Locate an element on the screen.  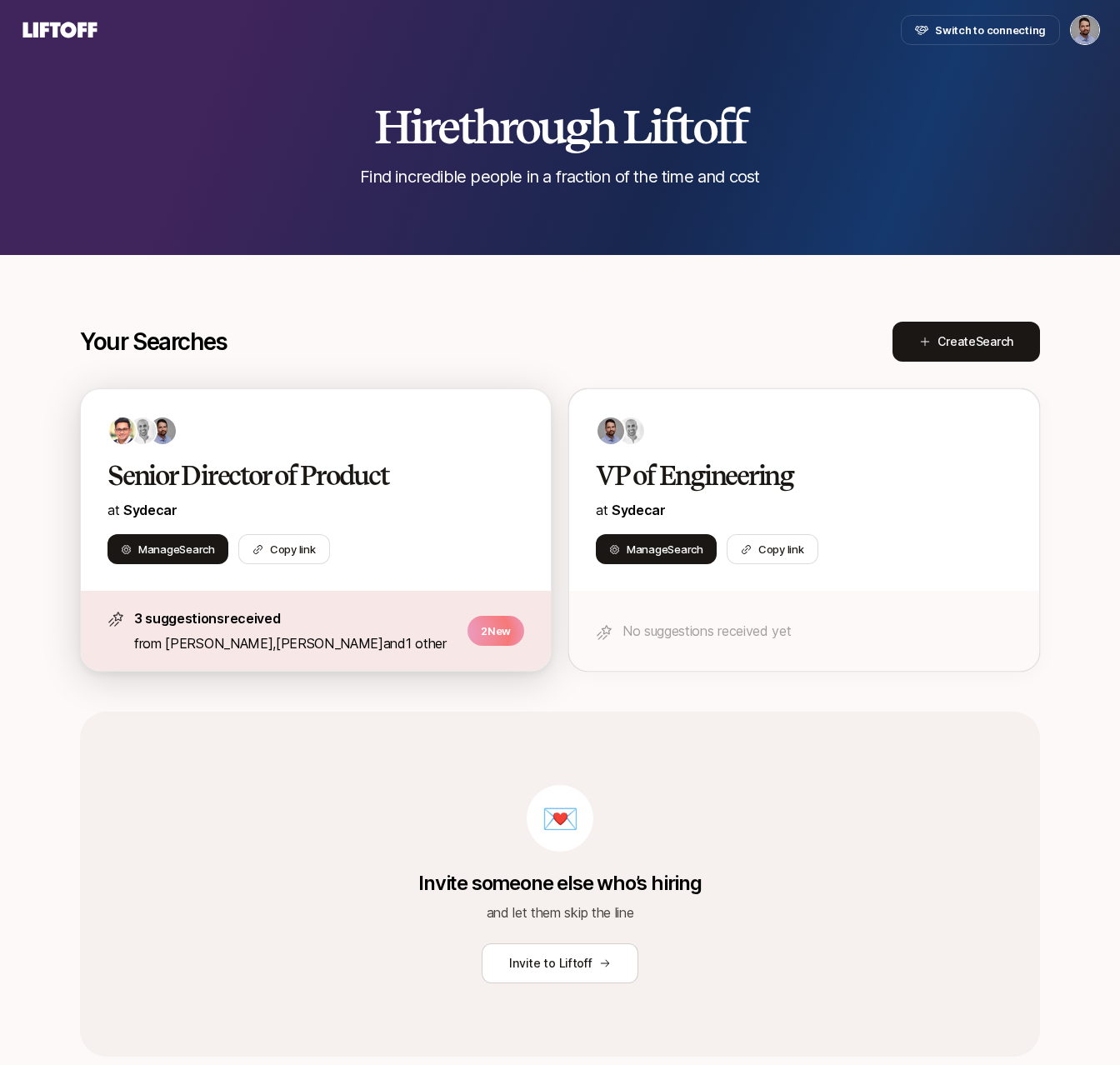
p: and let them skip the line is located at coordinates (560, 912).